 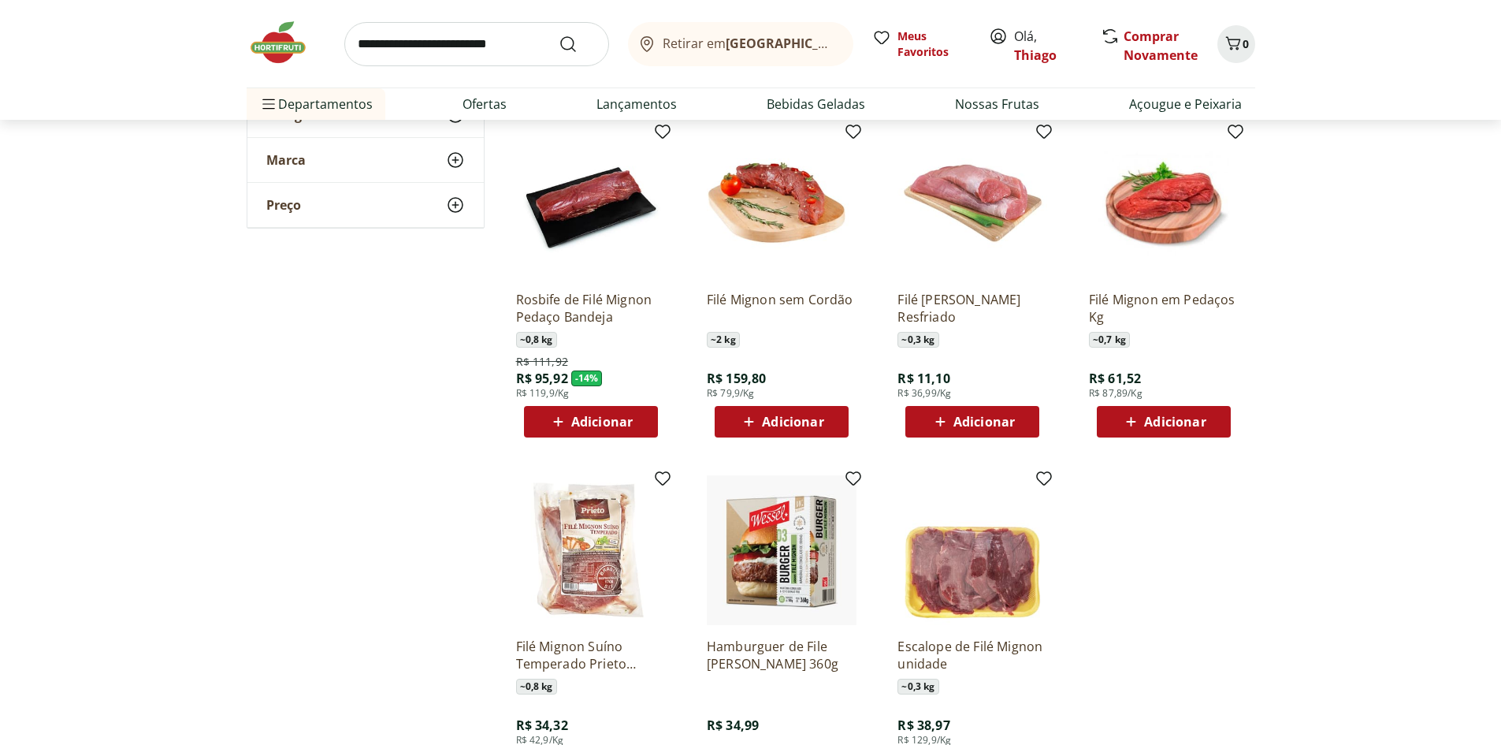 What do you see at coordinates (542, 378) in the screenshot?
I see `span: R$ 95,92` at bounding box center [542, 378].